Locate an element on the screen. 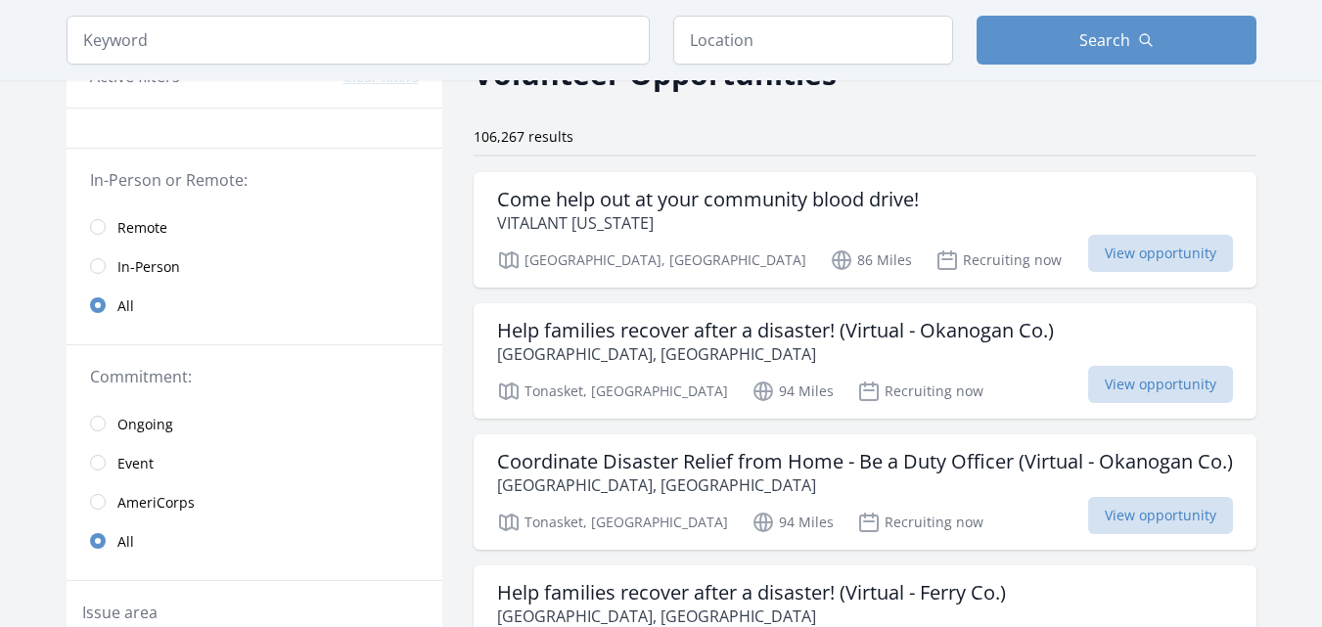 The height and width of the screenshot is (627, 1322). legend: Commitment: is located at coordinates (254, 377).